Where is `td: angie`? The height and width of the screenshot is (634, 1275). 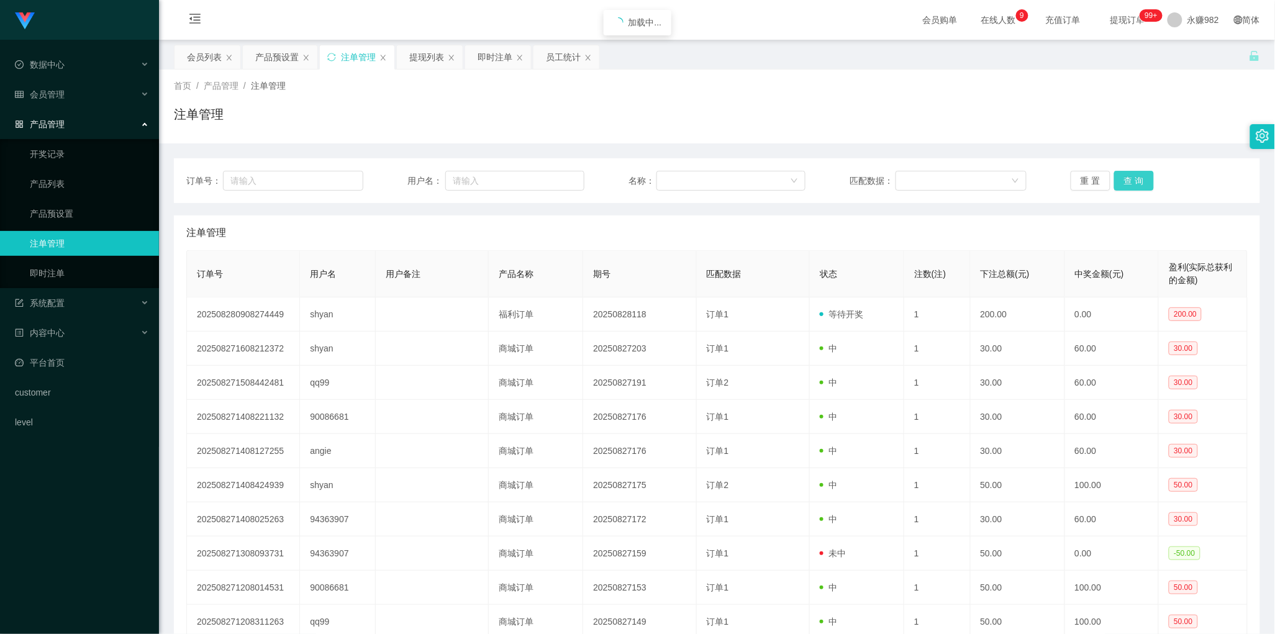
td: angie is located at coordinates (338, 451).